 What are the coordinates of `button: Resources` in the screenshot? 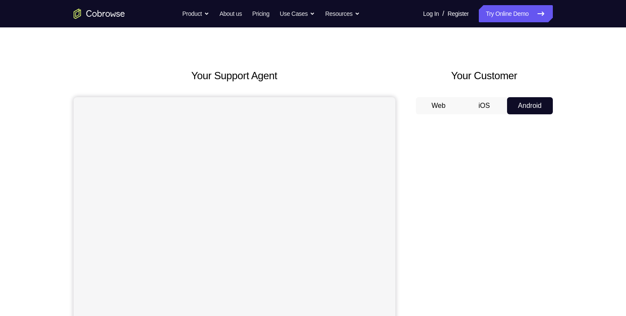 It's located at (343, 14).